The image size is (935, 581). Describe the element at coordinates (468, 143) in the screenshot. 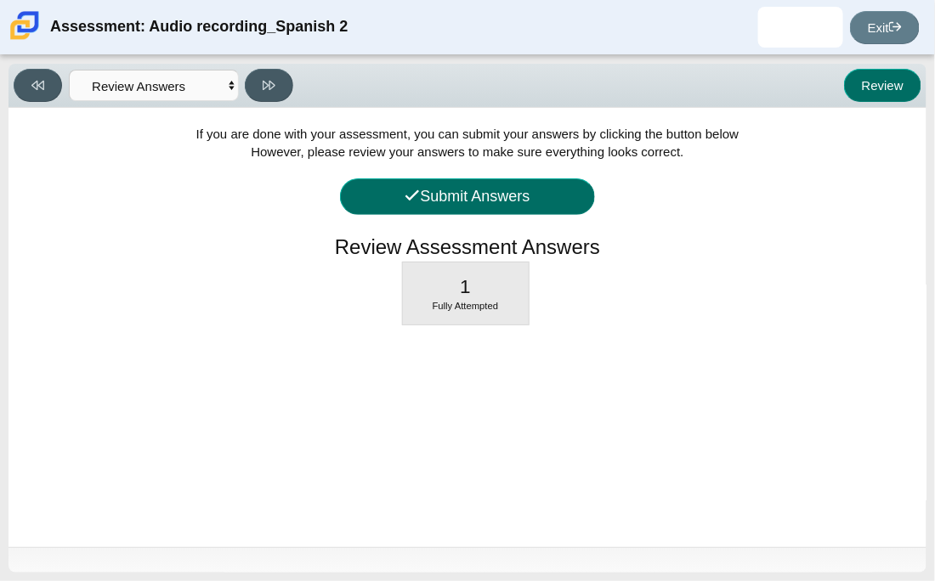

I see `span: If you are done with your assessment, you can submit your answers by clicking the button below Ho...` at that location.